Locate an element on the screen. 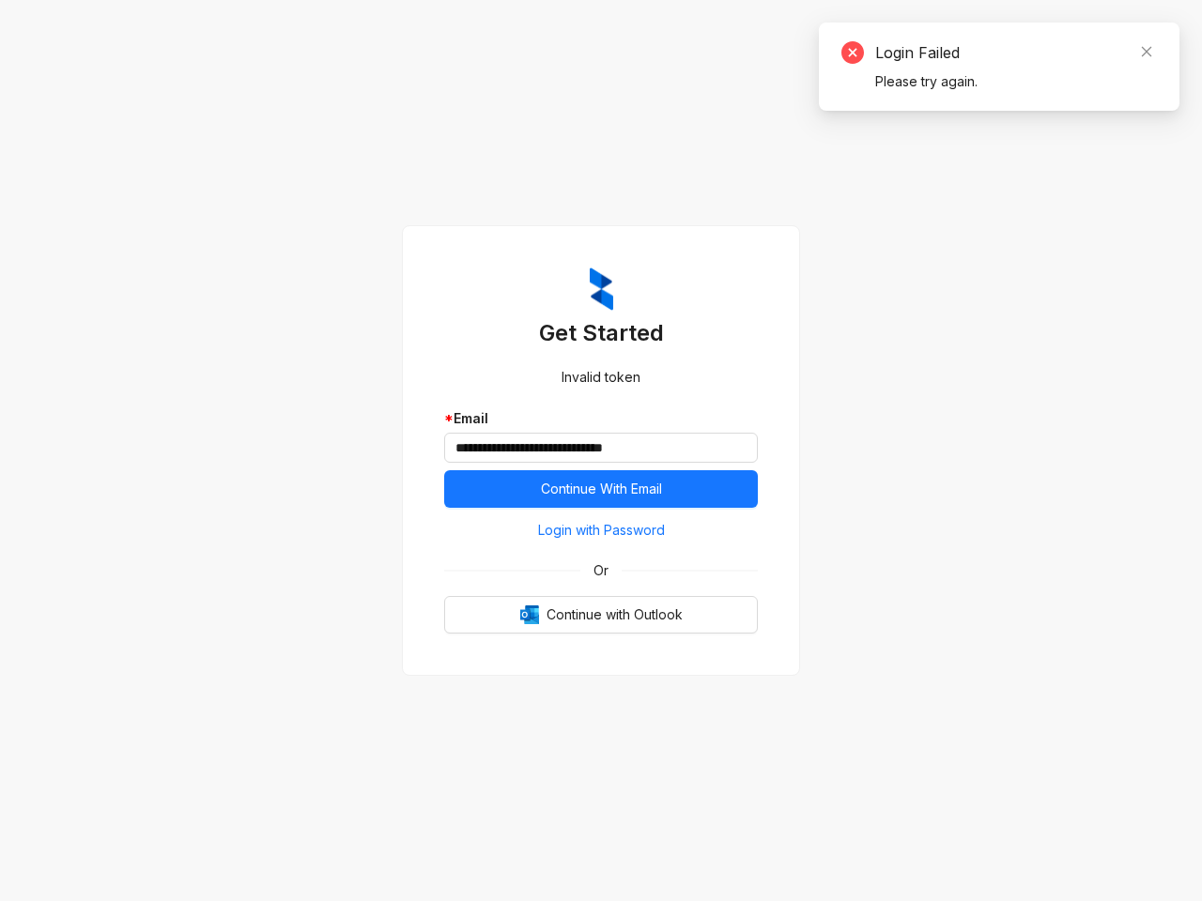 Image resolution: width=1202 pixels, height=901 pixels. img: ZumaIcon is located at coordinates (601, 289).